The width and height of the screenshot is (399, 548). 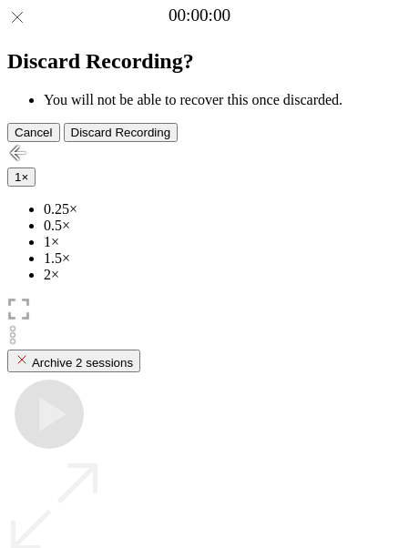 What do you see at coordinates (74, 361) in the screenshot?
I see `button: Archive 2 sessions` at bounding box center [74, 361].